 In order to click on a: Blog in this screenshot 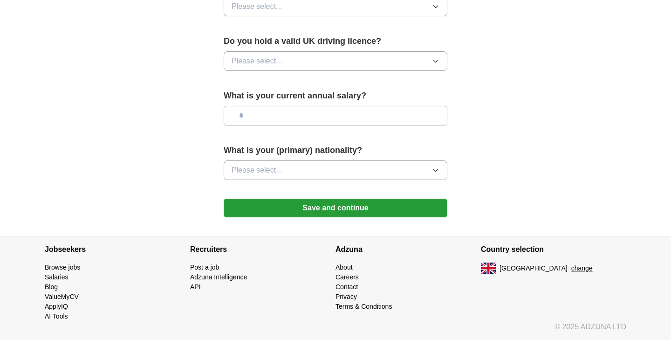, I will do `click(51, 286)`.